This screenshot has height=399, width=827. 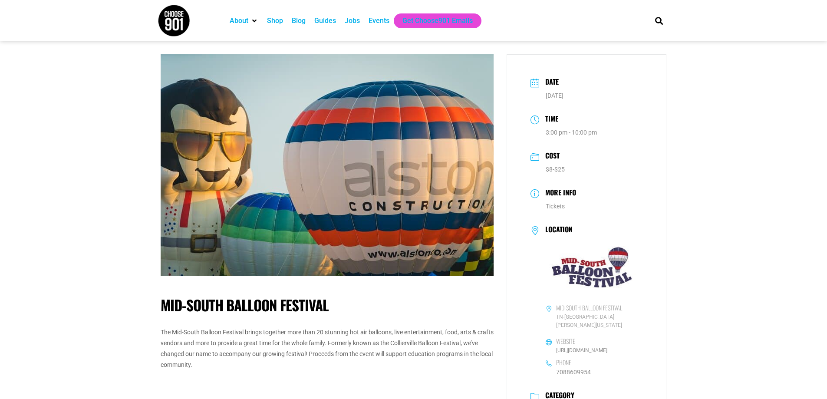 I want to click on h3: Date, so click(x=550, y=82).